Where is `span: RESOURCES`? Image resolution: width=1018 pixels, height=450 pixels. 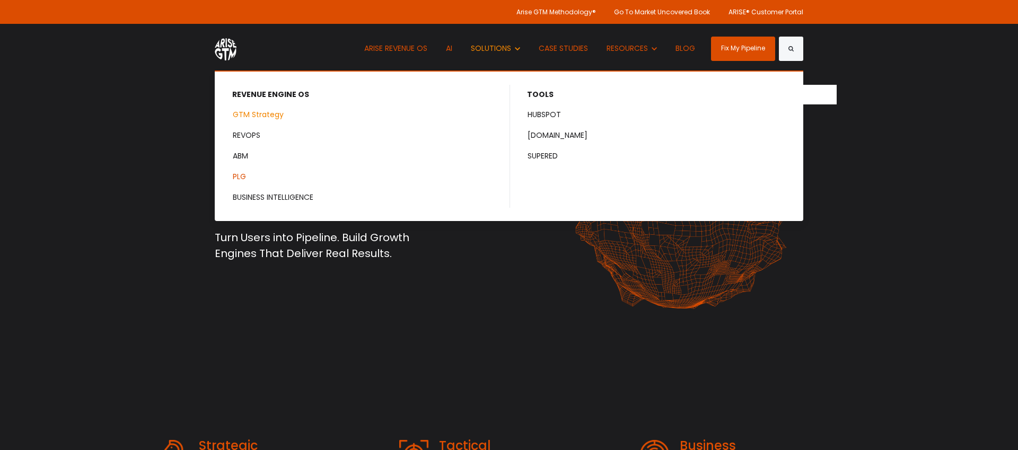 span: RESOURCES is located at coordinates (627, 48).